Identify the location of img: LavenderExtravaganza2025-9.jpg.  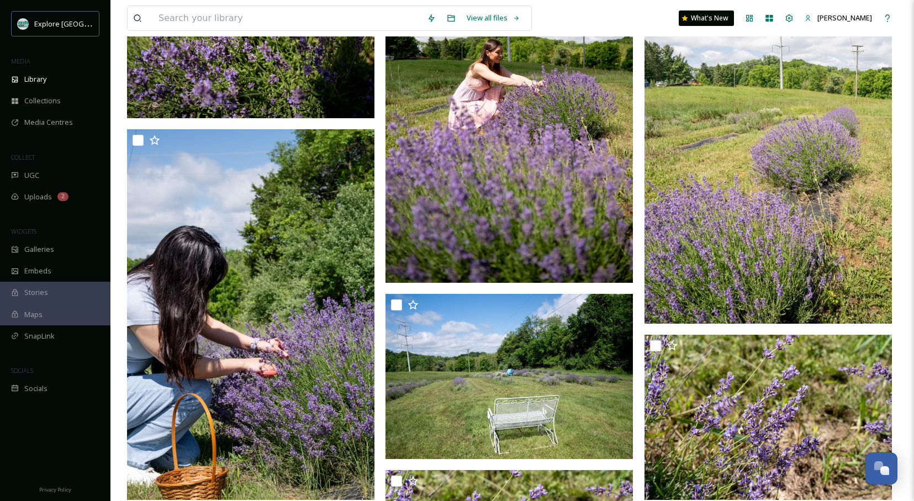
(768, 417).